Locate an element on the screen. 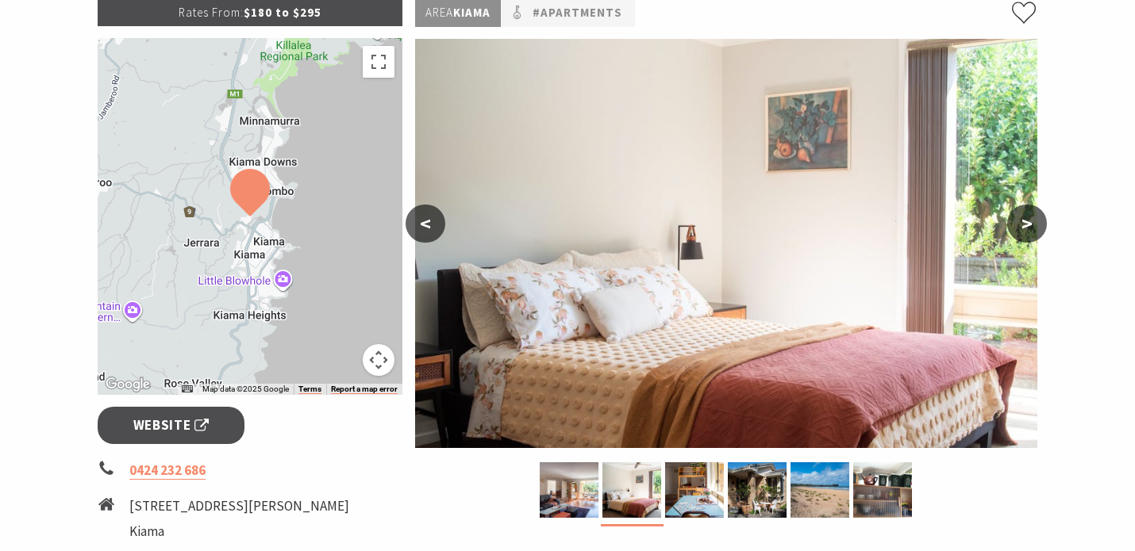  a: Report a map error is located at coordinates (364, 390).